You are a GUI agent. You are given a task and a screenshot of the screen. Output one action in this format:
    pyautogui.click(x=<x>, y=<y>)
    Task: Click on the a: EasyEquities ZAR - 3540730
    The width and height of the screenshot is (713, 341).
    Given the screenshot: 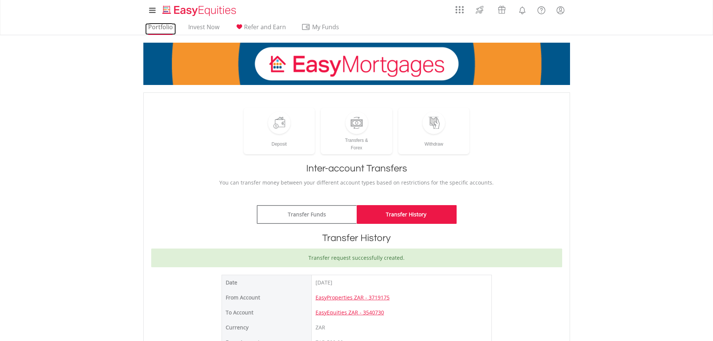 What is the action you would take?
    pyautogui.click(x=350, y=312)
    